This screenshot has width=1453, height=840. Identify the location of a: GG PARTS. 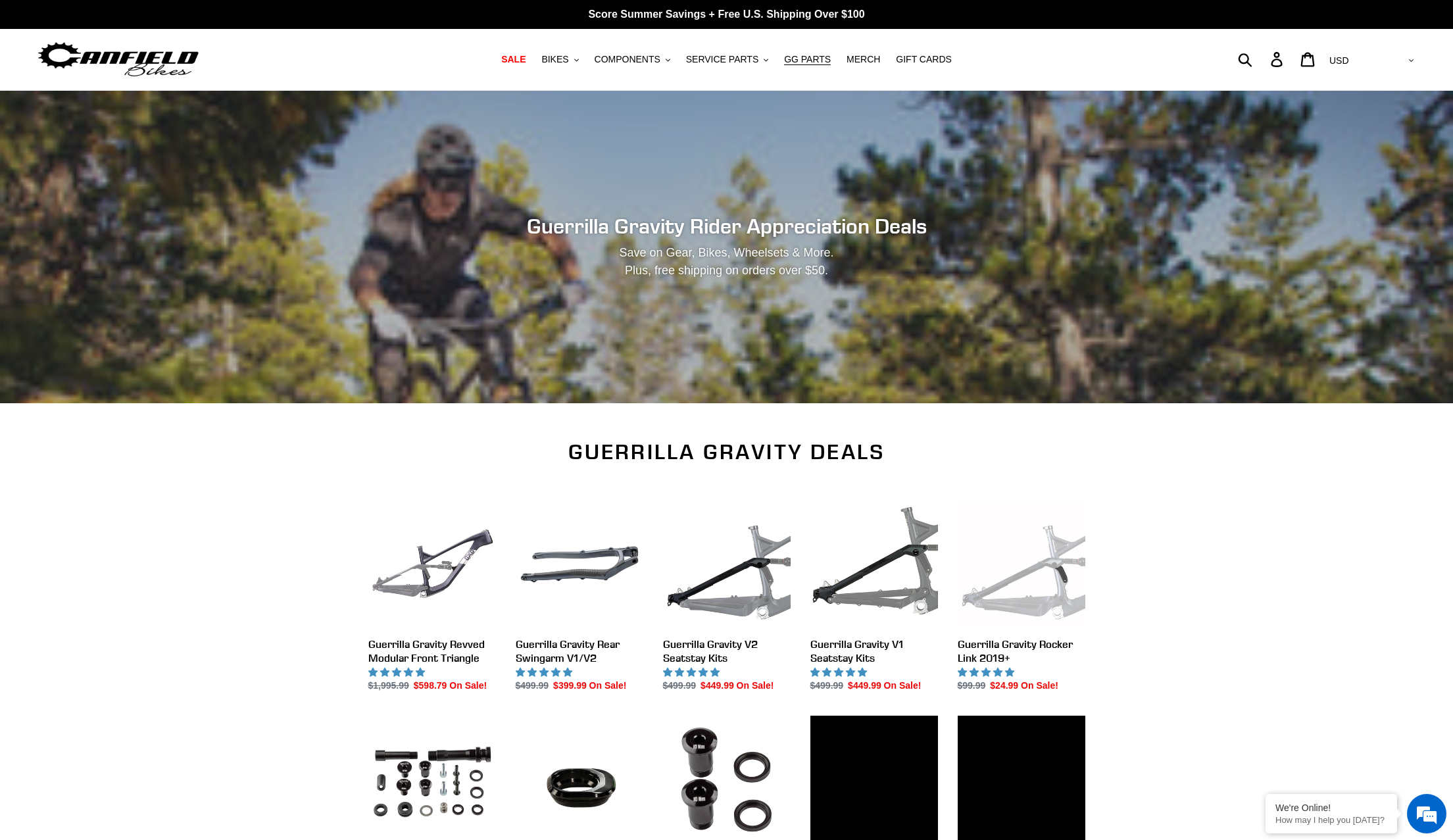
(807, 60).